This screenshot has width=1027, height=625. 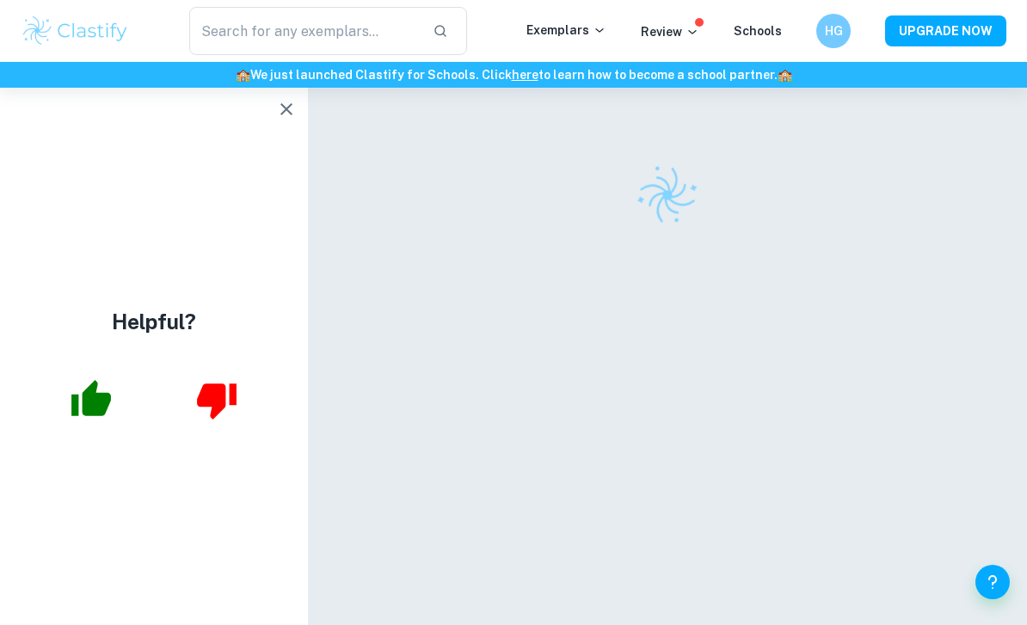 What do you see at coordinates (758, 31) in the screenshot?
I see `a: Schools` at bounding box center [758, 31].